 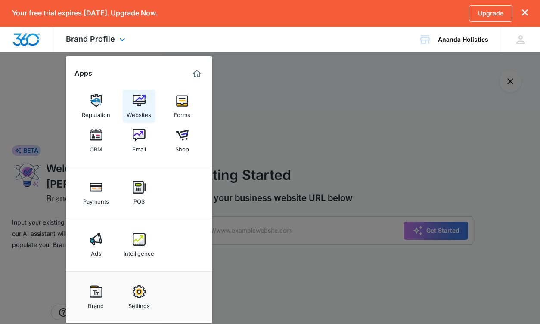 I want to click on span: Brand Profile, so click(x=90, y=39).